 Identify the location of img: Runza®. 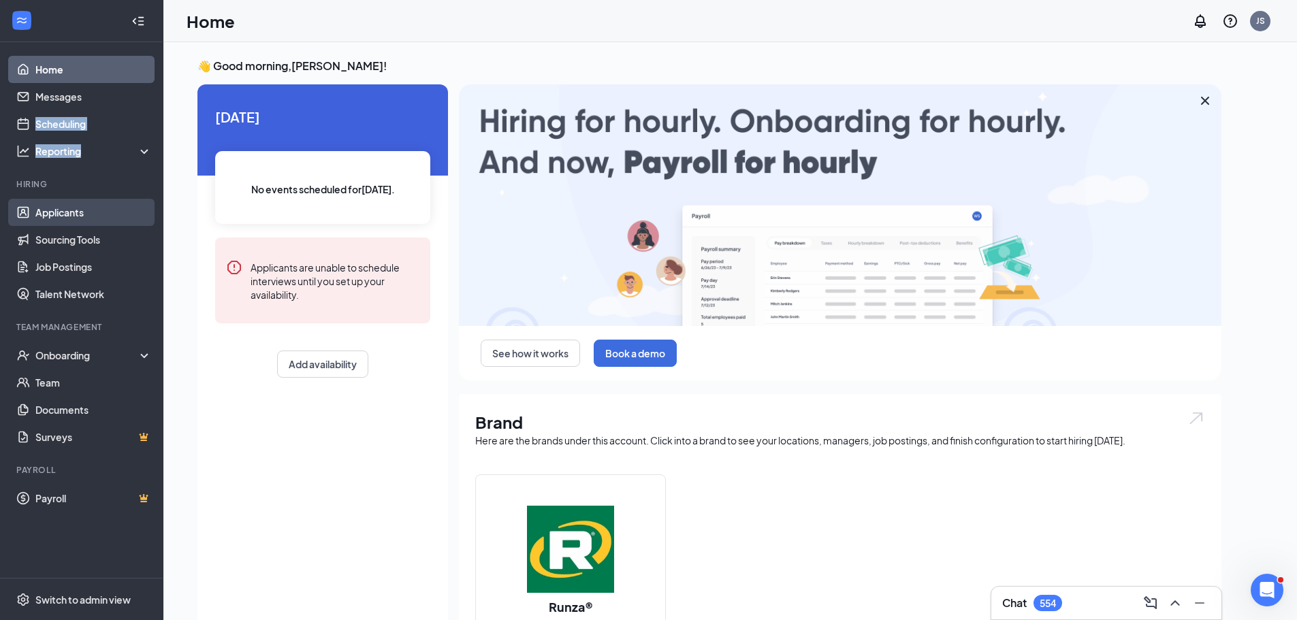
(570, 549).